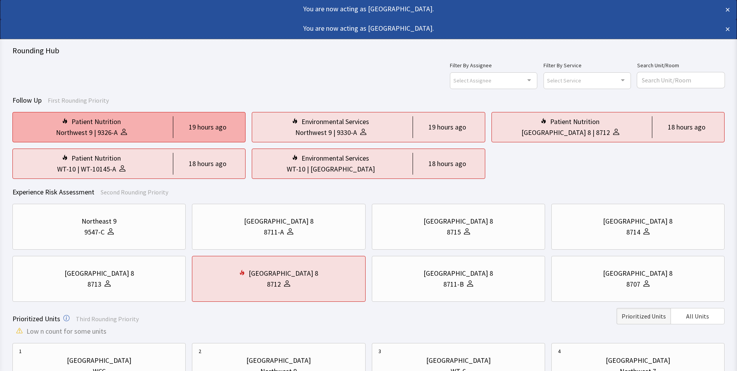 The width and height of the screenshot is (737, 371). I want to click on div: Rounding Hub, so click(368, 51).